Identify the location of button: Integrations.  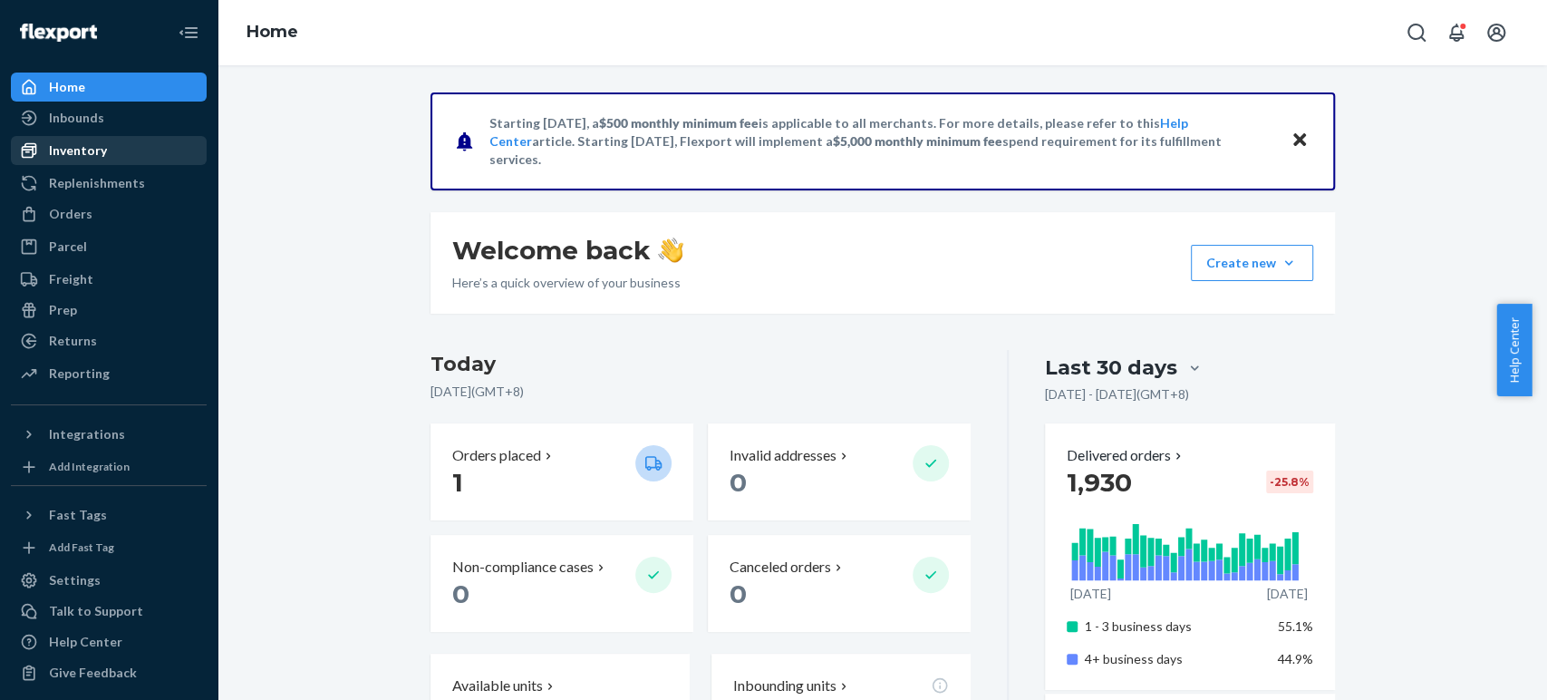
(109, 434).